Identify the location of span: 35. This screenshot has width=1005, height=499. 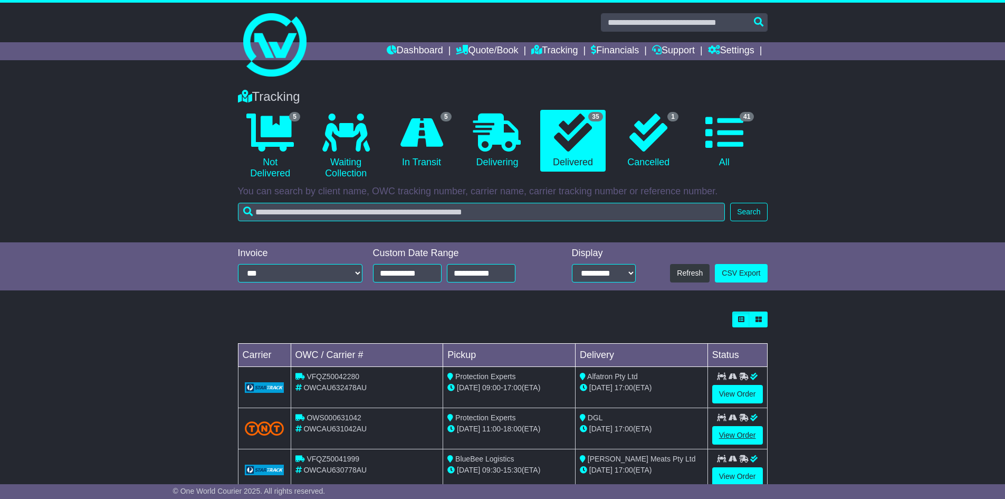
(595, 117).